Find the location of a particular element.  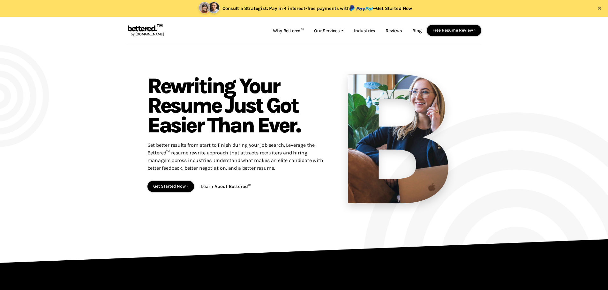

img: resume rewrite service is located at coordinates (398, 142).